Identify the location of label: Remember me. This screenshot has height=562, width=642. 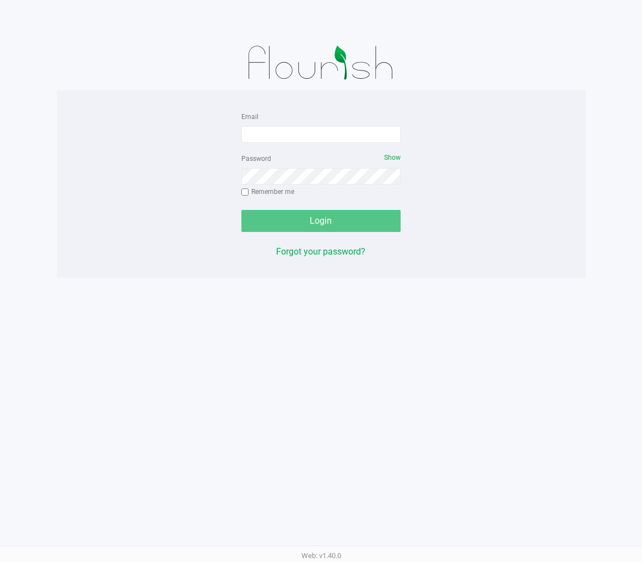
(268, 192).